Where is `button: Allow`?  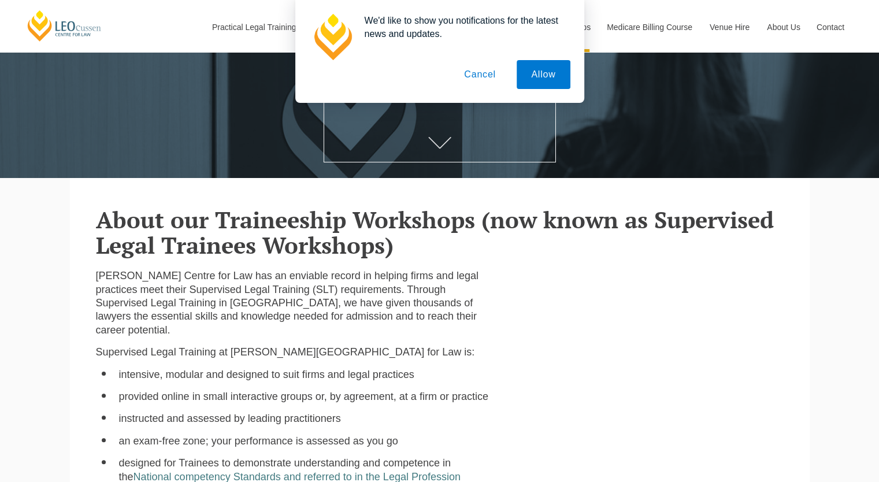 button: Allow is located at coordinates (543, 75).